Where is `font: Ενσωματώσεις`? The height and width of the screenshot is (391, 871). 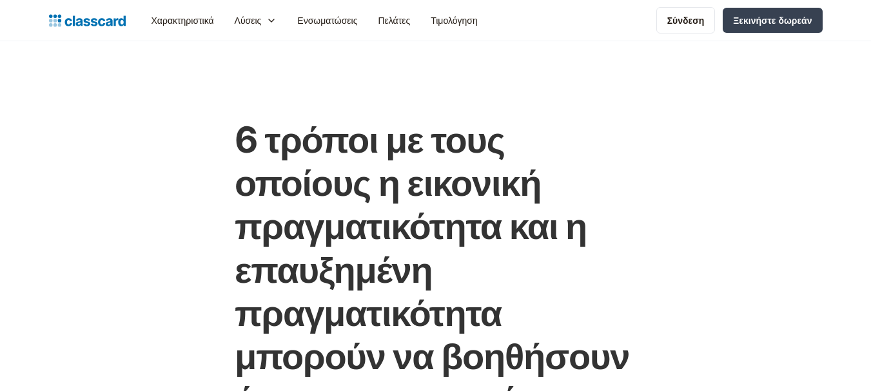
font: Ενσωματώσεις is located at coordinates (327, 20).